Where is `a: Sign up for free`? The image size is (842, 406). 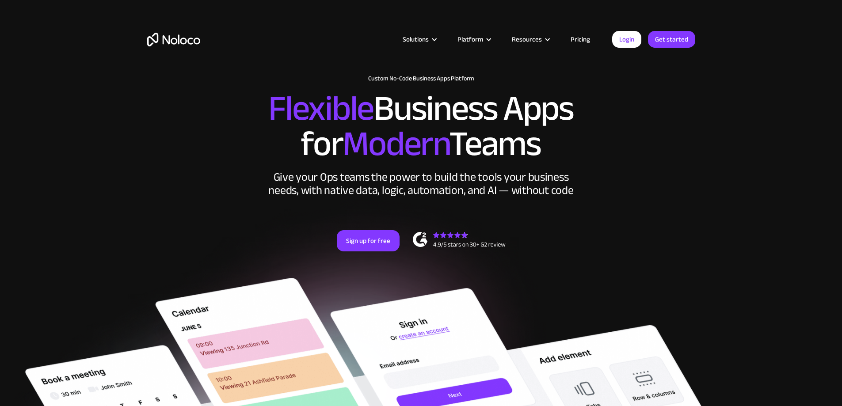 a: Sign up for free is located at coordinates (368, 241).